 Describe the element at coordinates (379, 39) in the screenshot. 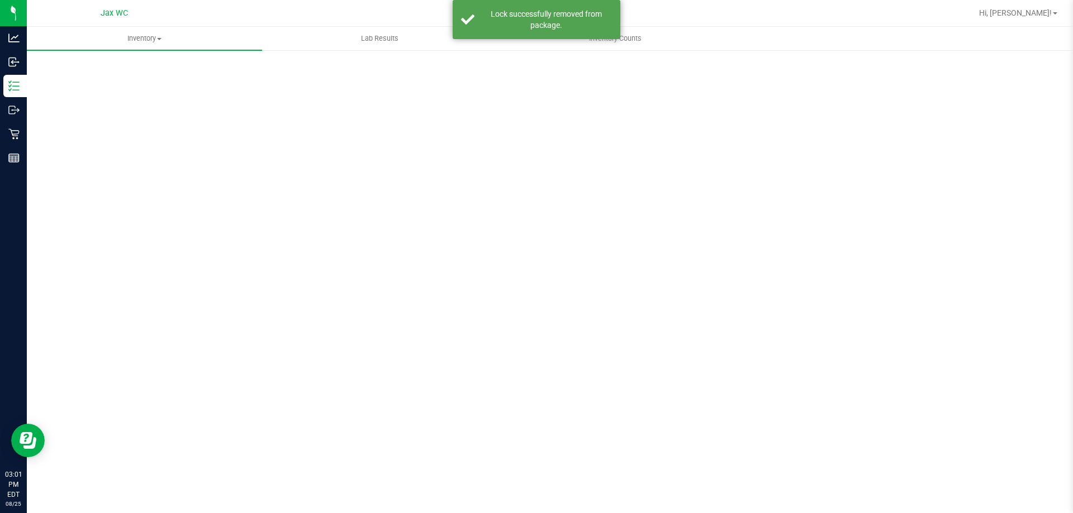

I see `span: Lab Results` at that location.